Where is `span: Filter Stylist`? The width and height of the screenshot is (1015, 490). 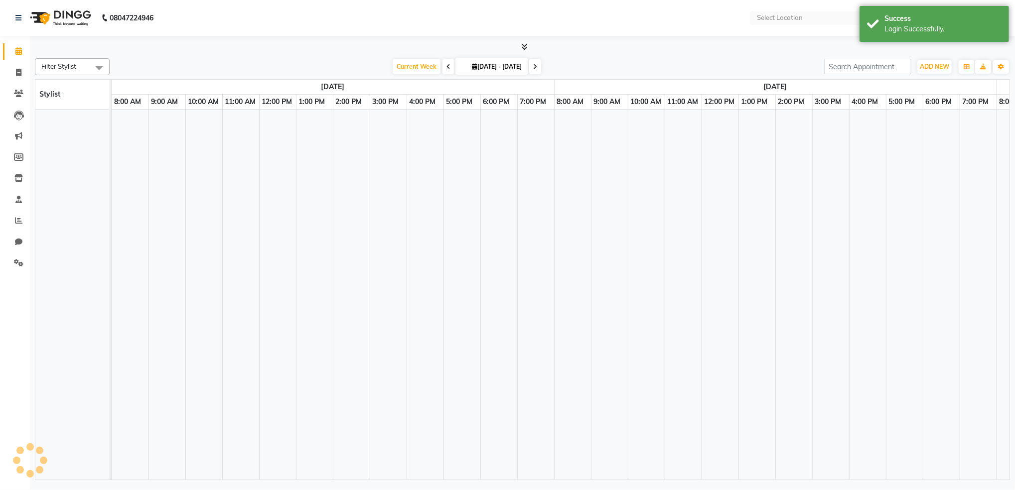
span: Filter Stylist is located at coordinates (59, 66).